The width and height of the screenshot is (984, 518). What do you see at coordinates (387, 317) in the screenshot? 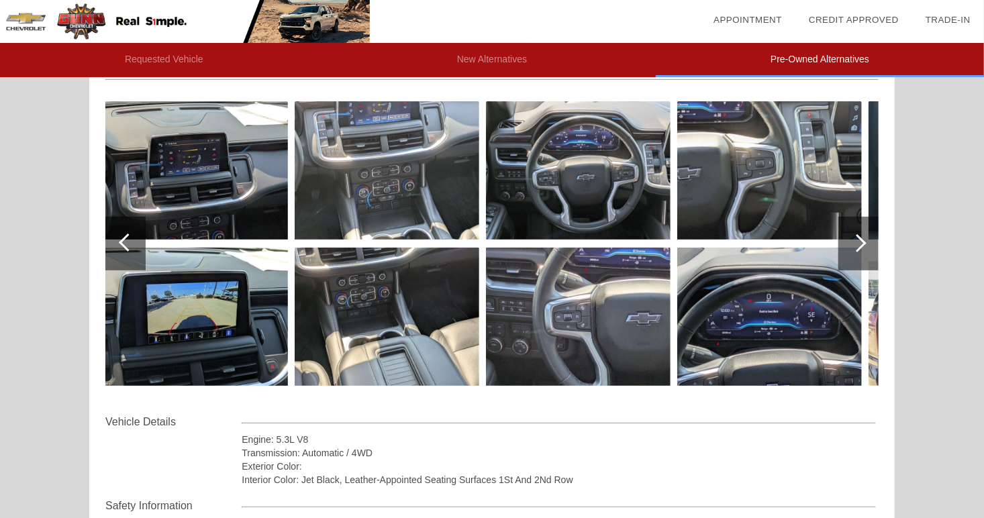
I see `img: 21.jpg` at bounding box center [387, 317].